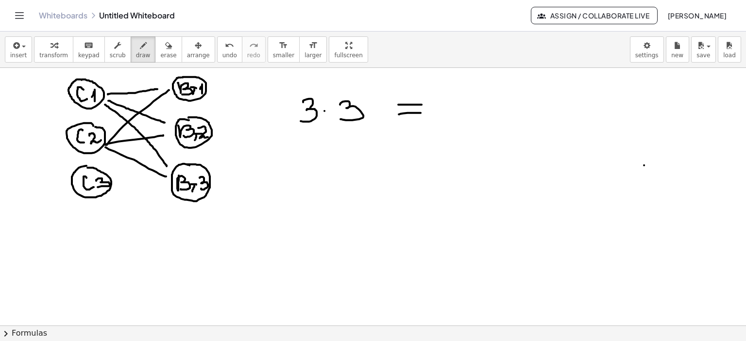 This screenshot has height=341, width=746. What do you see at coordinates (118, 55) in the screenshot?
I see `span: scrub` at bounding box center [118, 55].